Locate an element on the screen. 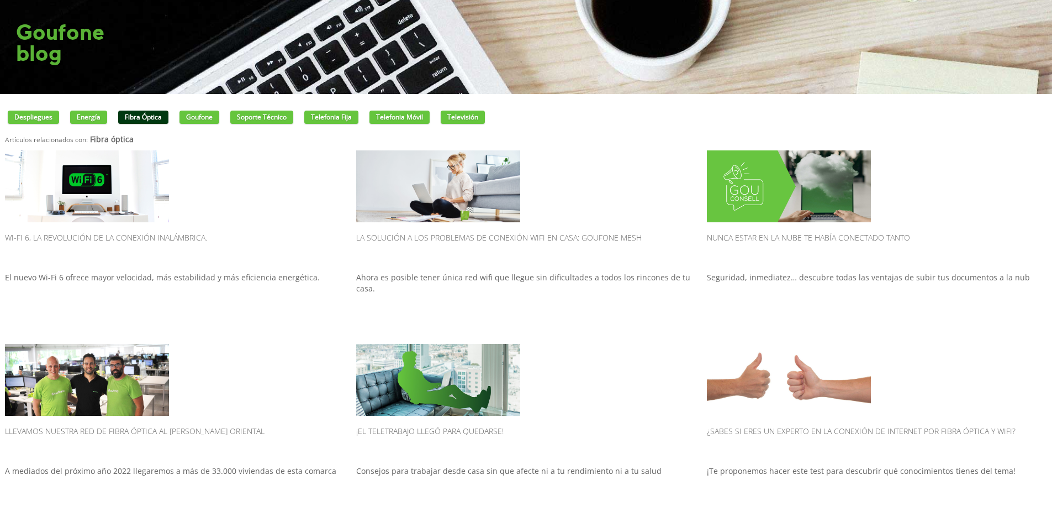 The width and height of the screenshot is (1052, 527). a: Televisión is located at coordinates (463, 117).